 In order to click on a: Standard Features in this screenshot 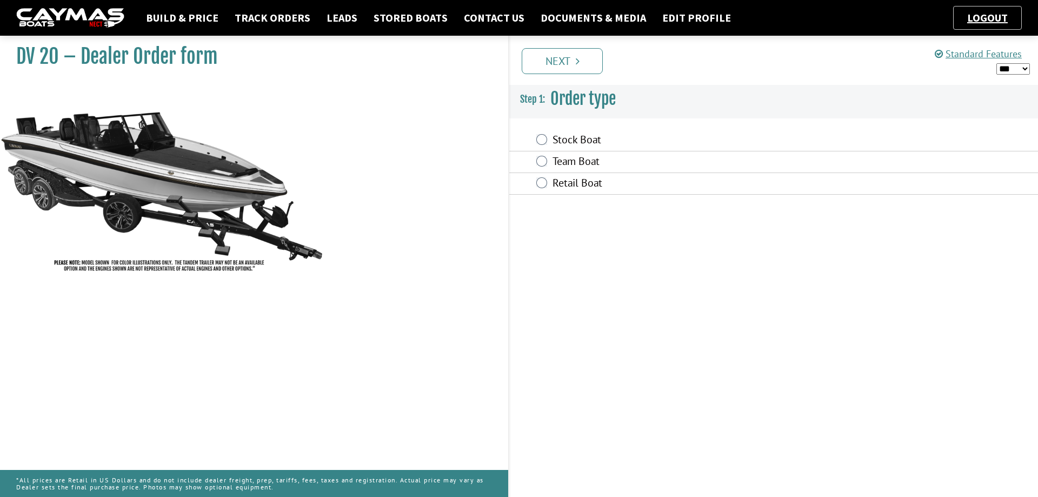, I will do `click(978, 54)`.